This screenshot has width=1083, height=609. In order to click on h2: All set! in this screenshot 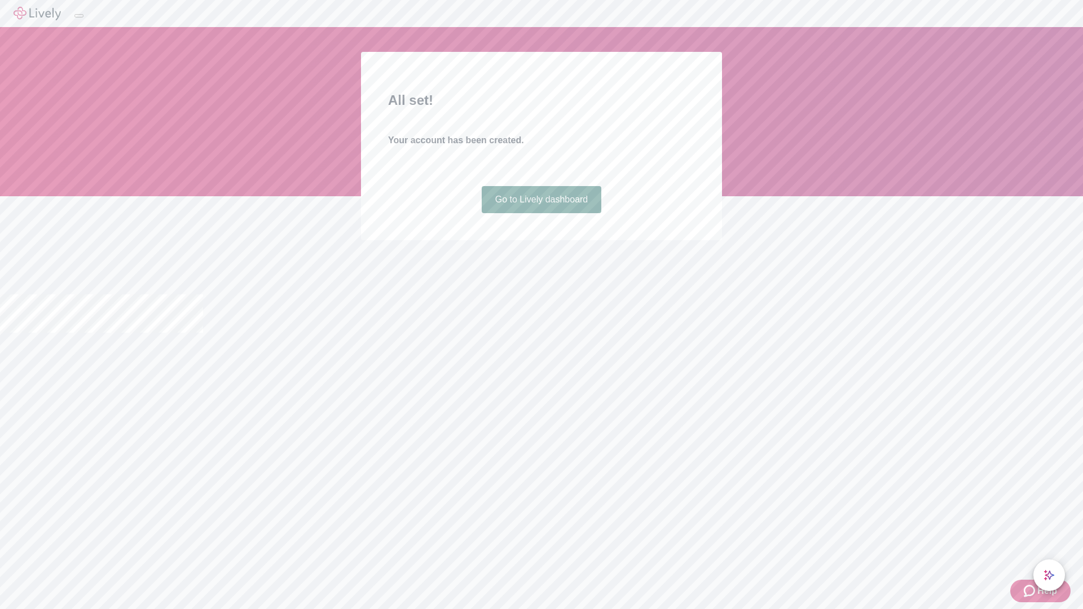, I will do `click(541, 100)`.